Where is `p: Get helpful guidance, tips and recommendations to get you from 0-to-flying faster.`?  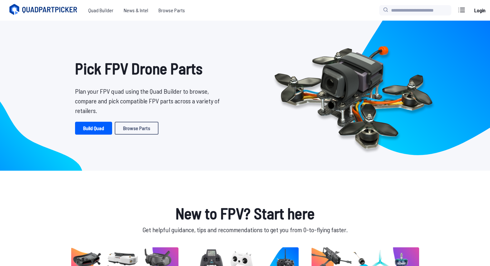 p: Get helpful guidance, tips and recommendations to get you from 0-to-flying faster. is located at coordinates (245, 230).